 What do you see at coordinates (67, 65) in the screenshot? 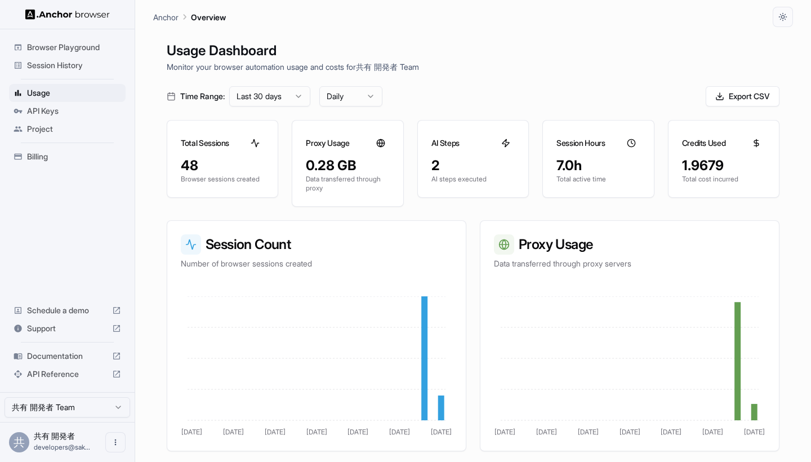
I see `div: Session History` at bounding box center [67, 65].